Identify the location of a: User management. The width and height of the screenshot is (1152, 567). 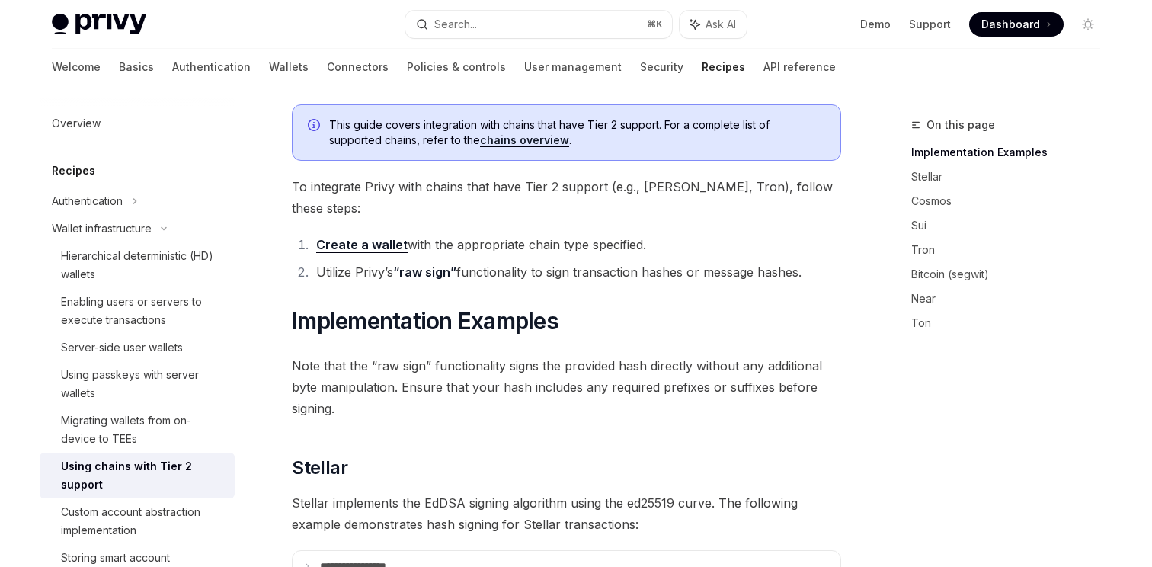
(573, 67).